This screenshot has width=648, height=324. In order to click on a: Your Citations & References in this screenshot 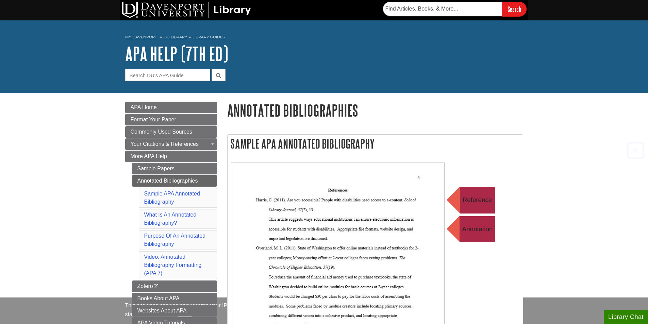, I will do `click(171, 144)`.